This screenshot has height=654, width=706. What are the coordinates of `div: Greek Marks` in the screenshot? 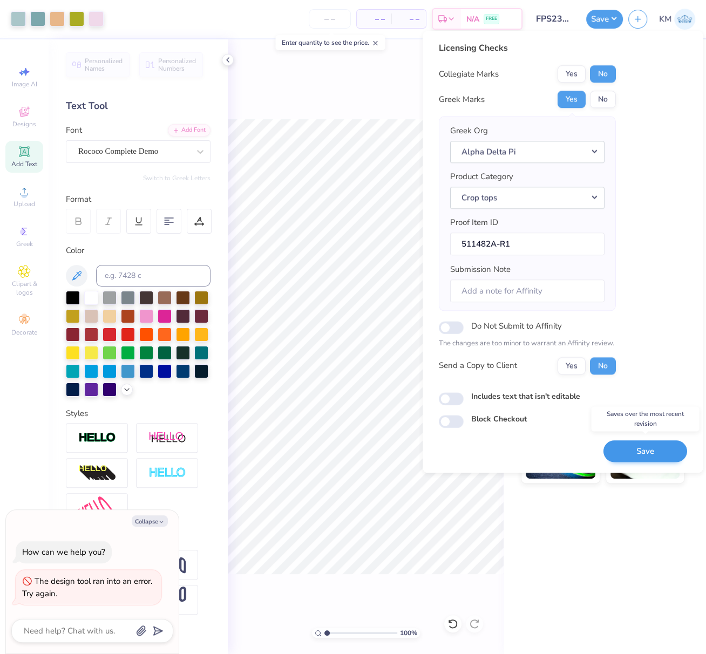 It's located at (462, 99).